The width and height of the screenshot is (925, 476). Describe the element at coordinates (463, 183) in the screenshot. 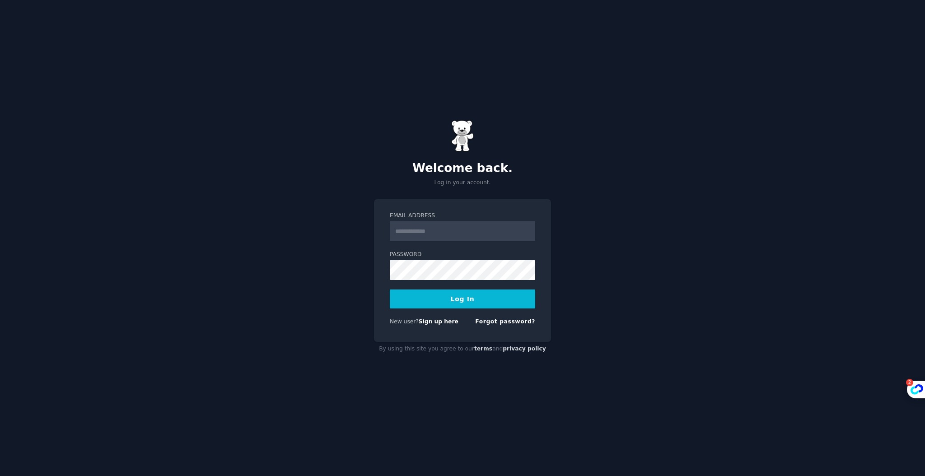

I see `p: Log in your account.` at that location.